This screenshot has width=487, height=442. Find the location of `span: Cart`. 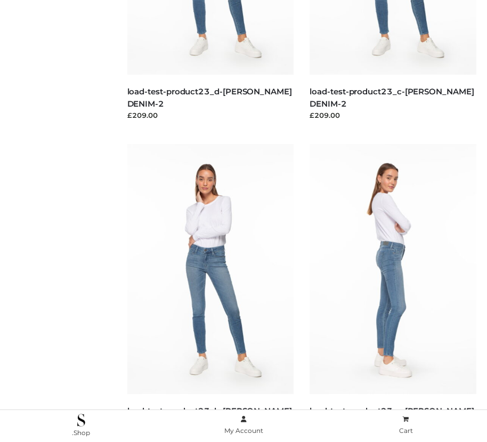

span: Cart is located at coordinates (406, 430).